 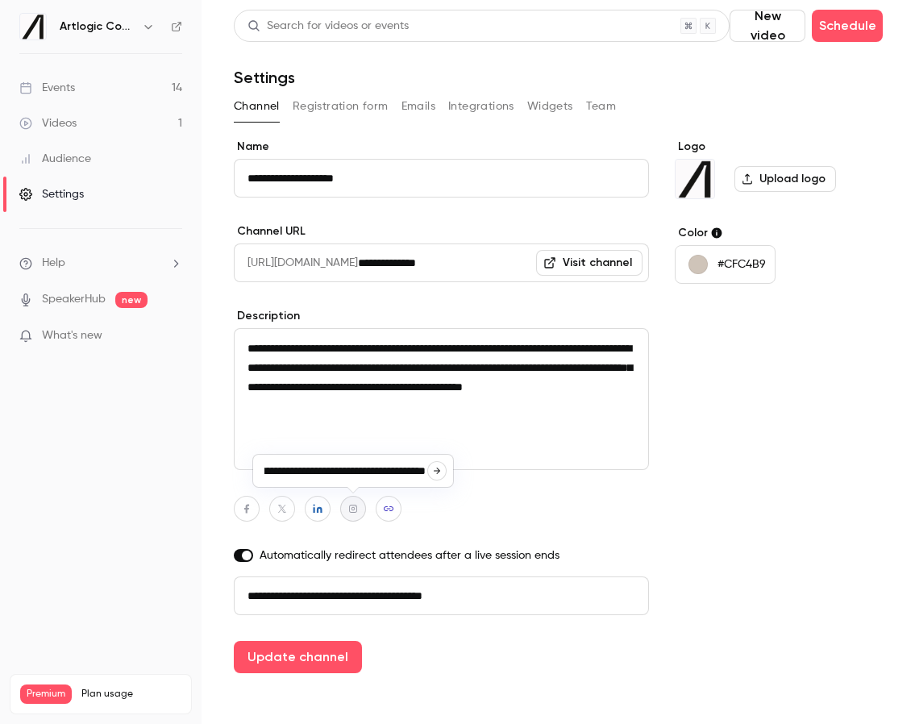 I want to click on button: New video, so click(x=768, y=26).